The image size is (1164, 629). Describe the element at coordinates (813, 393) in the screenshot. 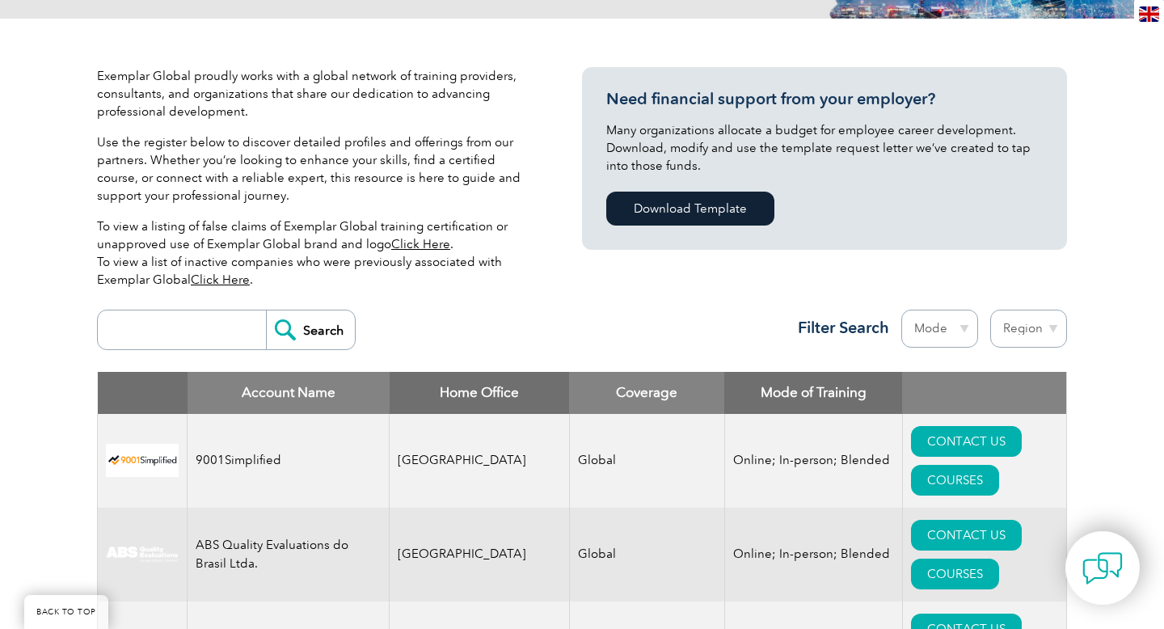

I see `th: Mode of Training: activate to sort column ascending` at that location.